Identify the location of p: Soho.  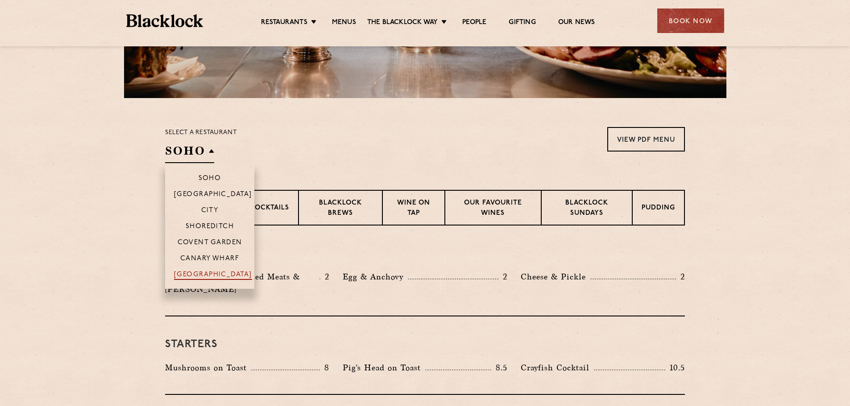
(210, 179).